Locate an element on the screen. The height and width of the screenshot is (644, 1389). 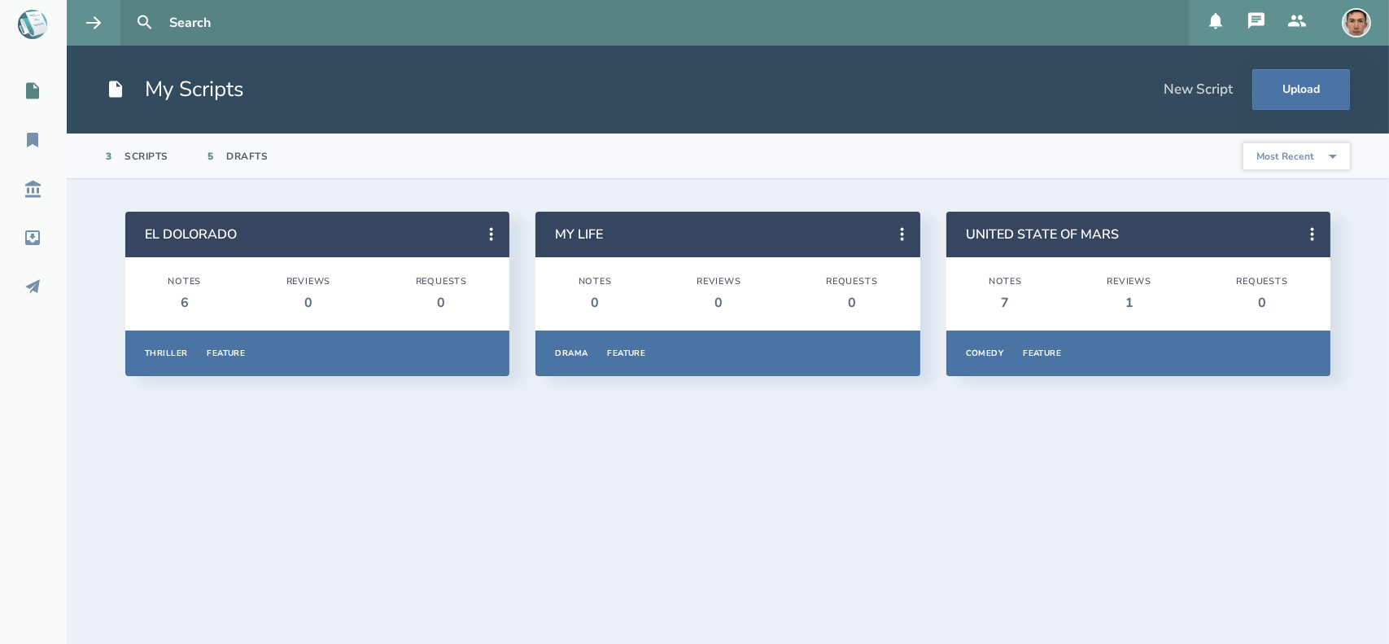
a: UNITED STATE OF MARS is located at coordinates (1042, 234).